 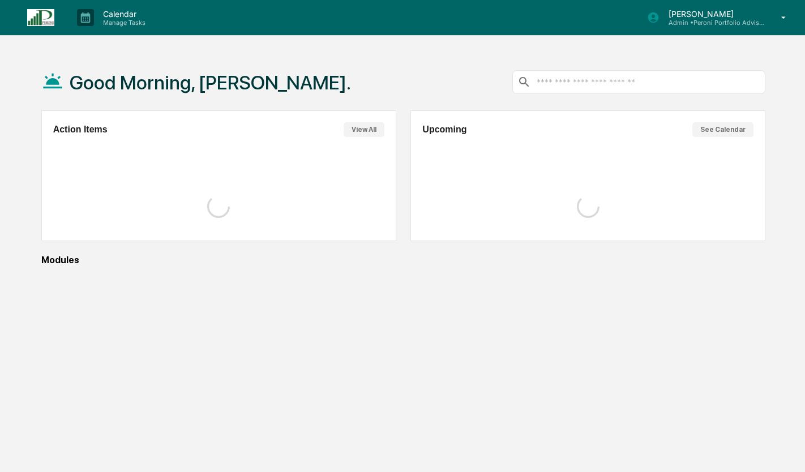 What do you see at coordinates (364, 130) in the screenshot?
I see `a: View All` at bounding box center [364, 130].